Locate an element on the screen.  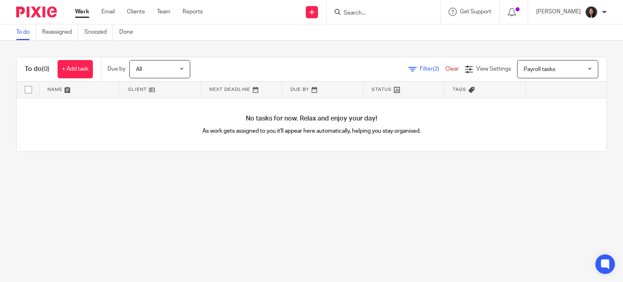
span: View Settings is located at coordinates (493, 69).